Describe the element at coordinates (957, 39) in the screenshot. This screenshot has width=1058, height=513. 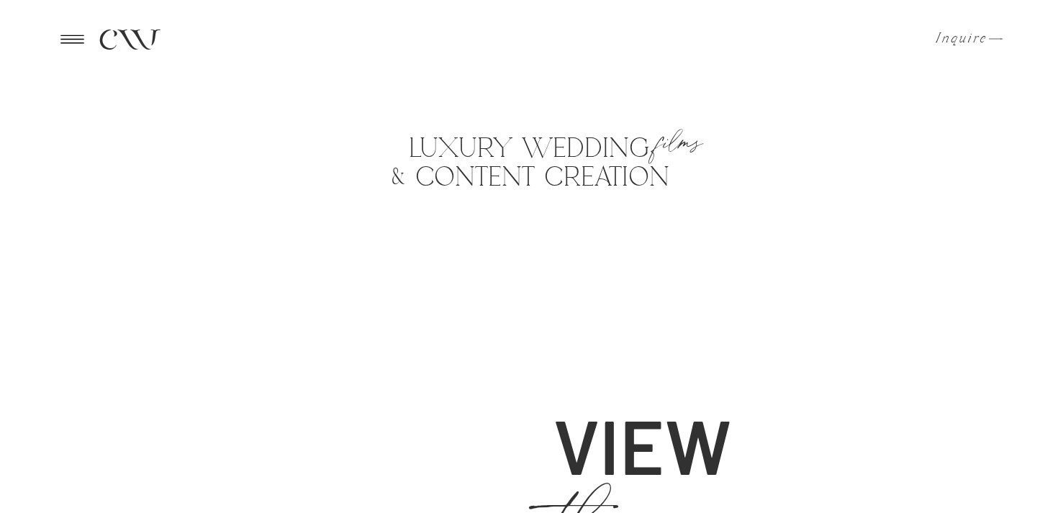
I see `a: Inquire` at that location.